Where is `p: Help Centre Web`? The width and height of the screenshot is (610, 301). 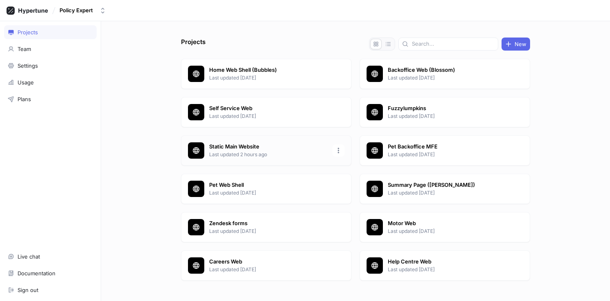
p: Help Centre Web is located at coordinates (447, 262).